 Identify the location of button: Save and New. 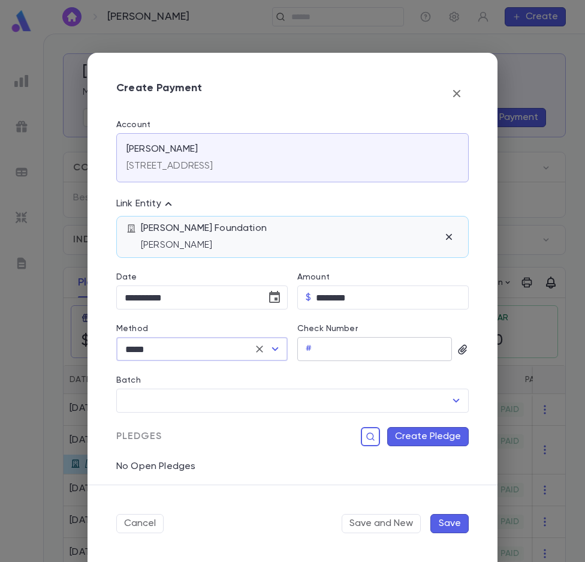
(381, 524).